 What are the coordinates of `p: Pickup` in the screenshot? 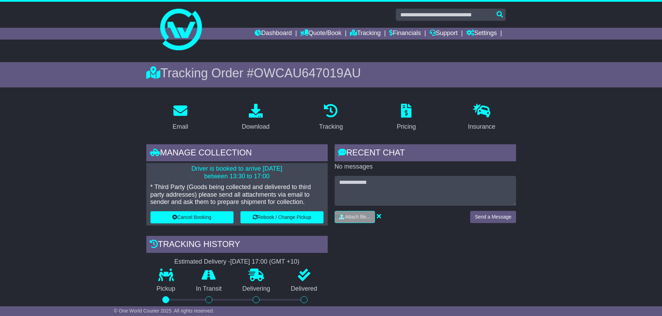 It's located at (166, 289).